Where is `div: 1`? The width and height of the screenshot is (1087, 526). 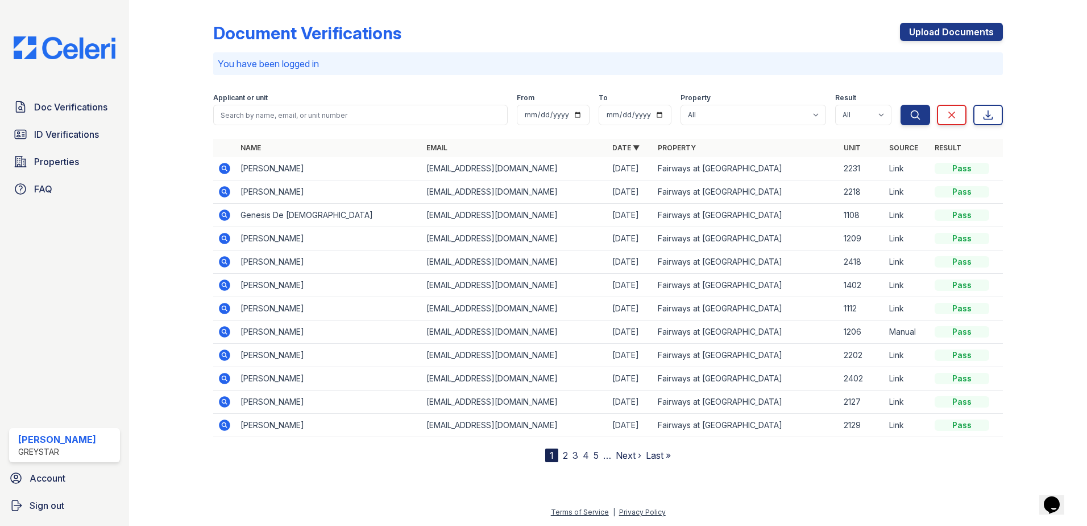 div: 1 is located at coordinates (552, 455).